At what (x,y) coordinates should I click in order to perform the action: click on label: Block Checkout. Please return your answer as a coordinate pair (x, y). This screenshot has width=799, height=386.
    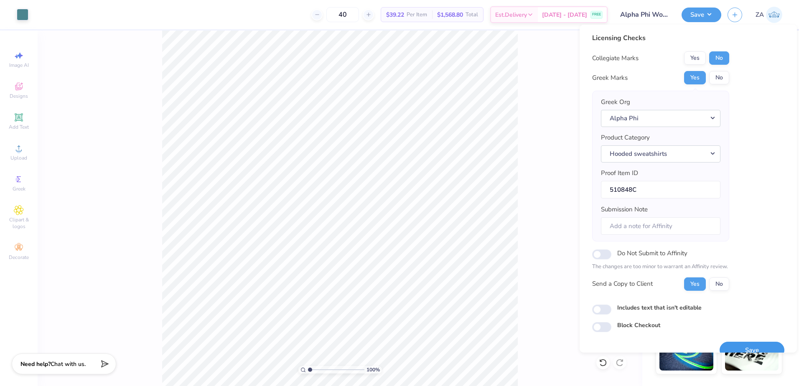
    Looking at the image, I should click on (638, 325).